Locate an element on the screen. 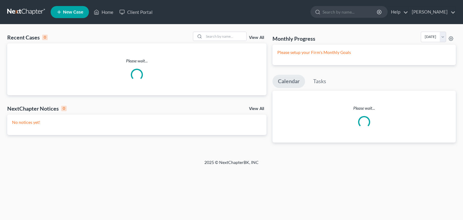 This screenshot has width=463, height=220. div: Recent Cases is located at coordinates (27, 37).